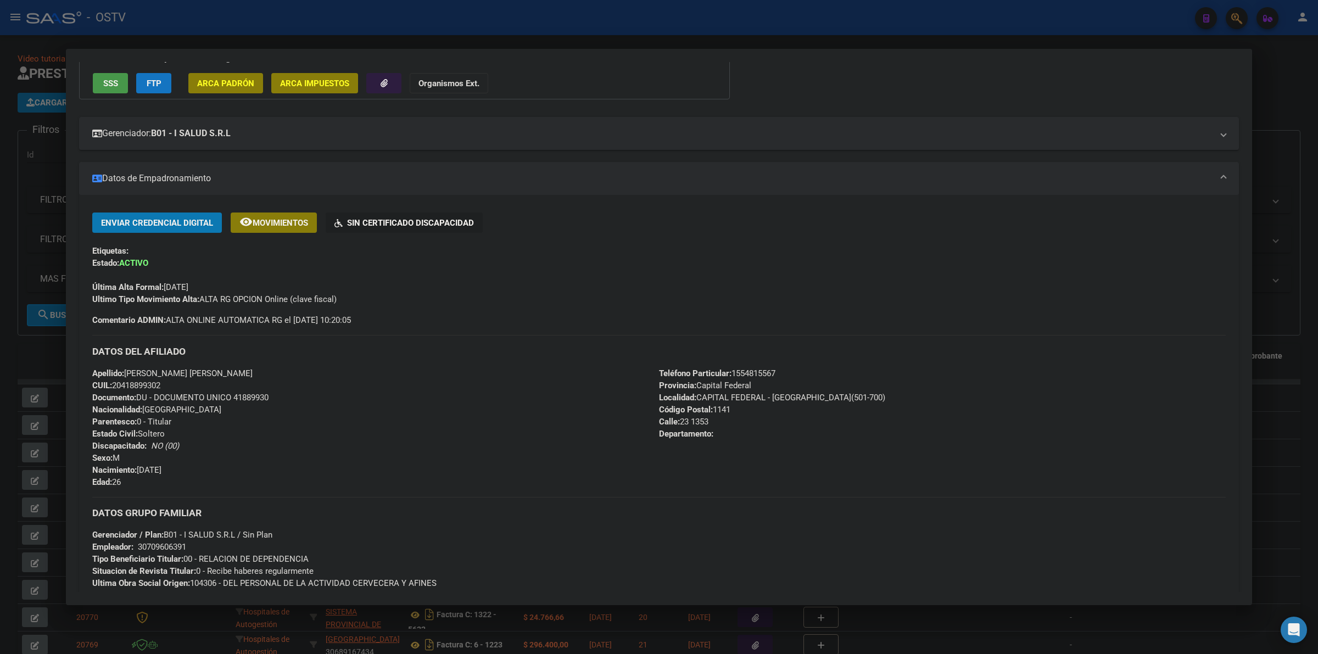 Image resolution: width=1318 pixels, height=654 pixels. Describe the element at coordinates (1294, 630) in the screenshot. I see `div: Open Intercom Messenger` at that location.